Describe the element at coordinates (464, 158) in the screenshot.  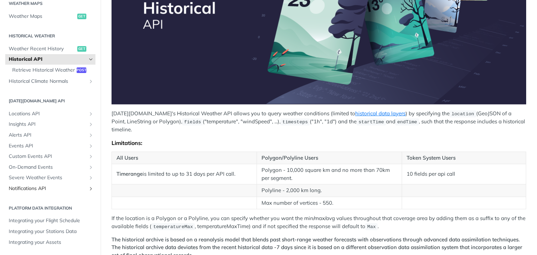
I see `th: Token System Users` at that location.